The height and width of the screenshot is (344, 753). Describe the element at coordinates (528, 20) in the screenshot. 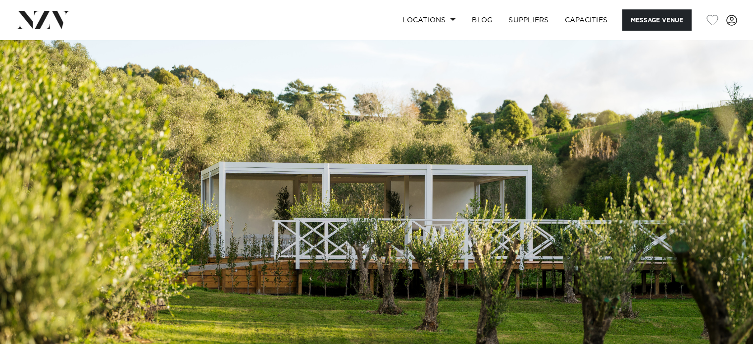

I see `a: SUPPLIERS` at that location.